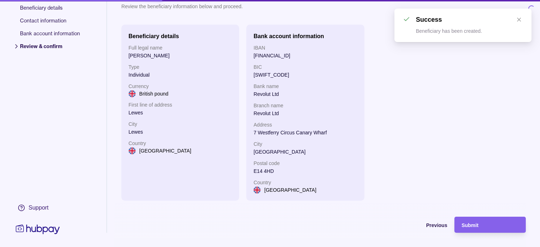 This screenshot has height=247, width=540. Describe the element at coordinates (288, 36) in the screenshot. I see `h2: Bank account information` at that location.